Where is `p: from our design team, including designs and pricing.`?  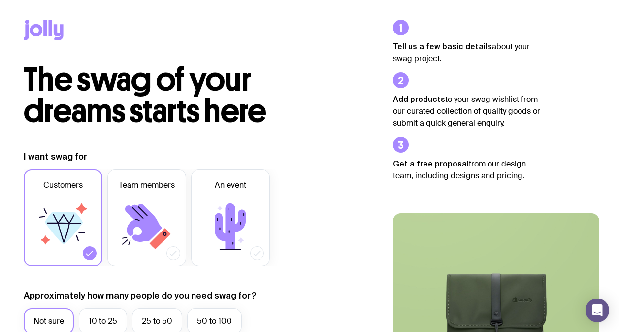 p: from our design team, including designs and pricing. is located at coordinates (467, 169).